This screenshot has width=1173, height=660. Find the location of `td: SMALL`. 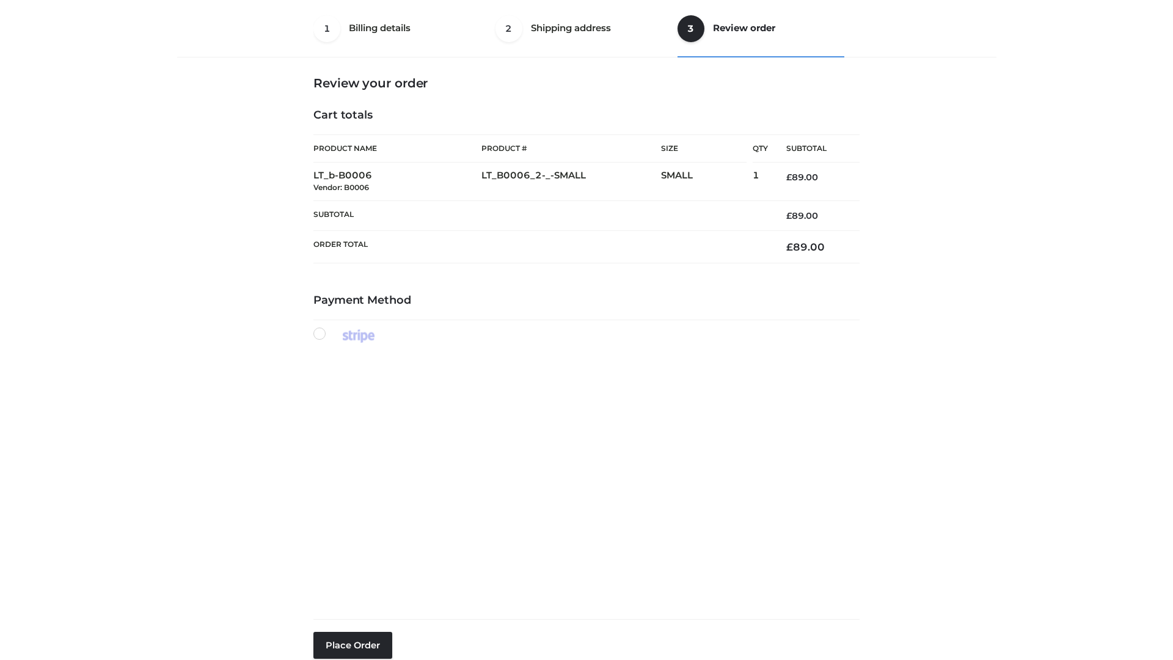

td: SMALL is located at coordinates (707, 181).